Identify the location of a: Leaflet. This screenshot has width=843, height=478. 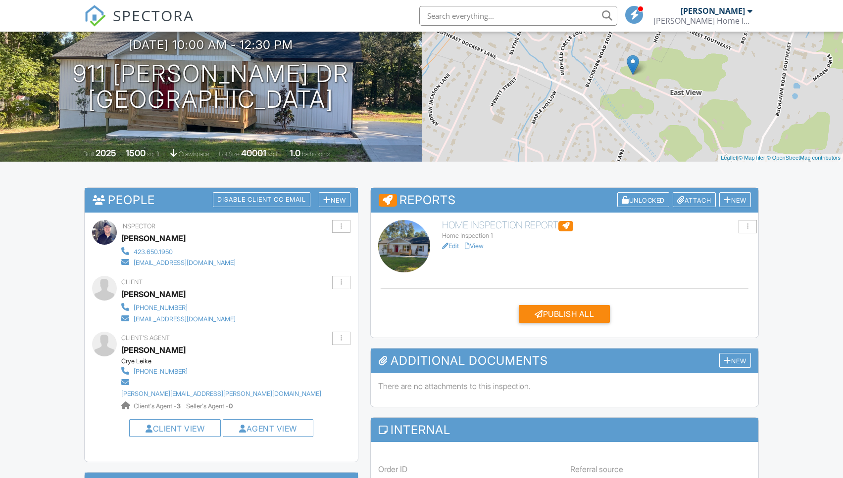
(728, 158).